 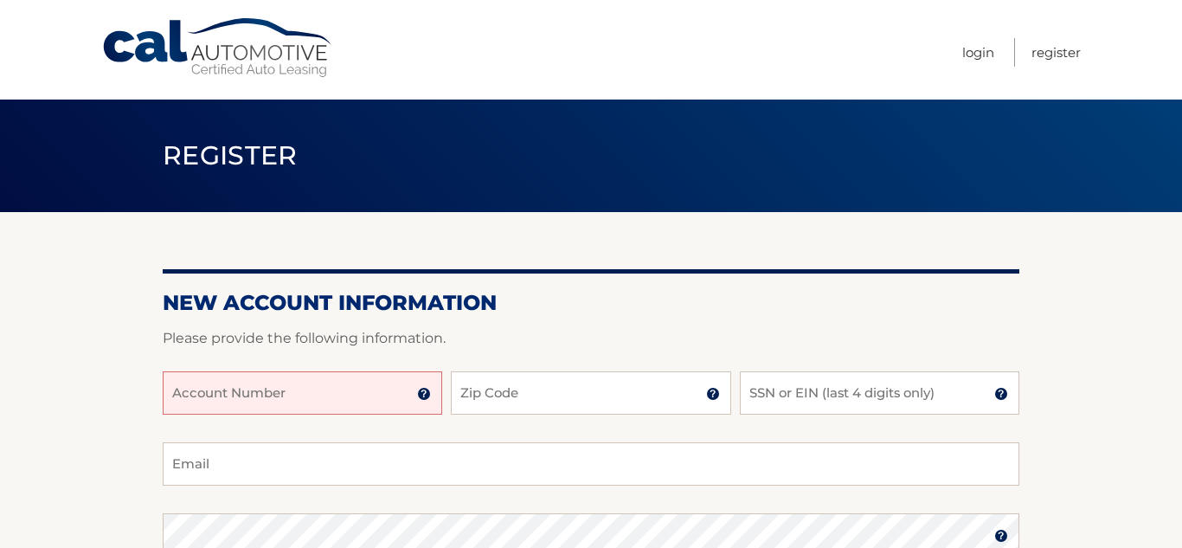 I want to click on input: Account Number, so click(x=302, y=393).